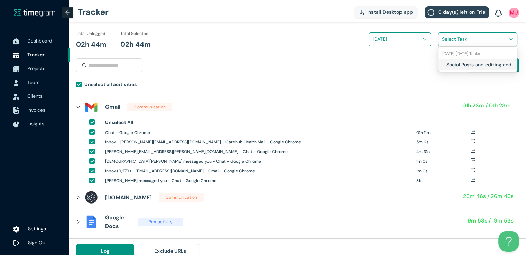 This screenshot has height=255, width=526. Describe the element at coordinates (91, 107) in the screenshot. I see `img: assets%2Ficons%2Ficons8-gmail-240.png` at that location.